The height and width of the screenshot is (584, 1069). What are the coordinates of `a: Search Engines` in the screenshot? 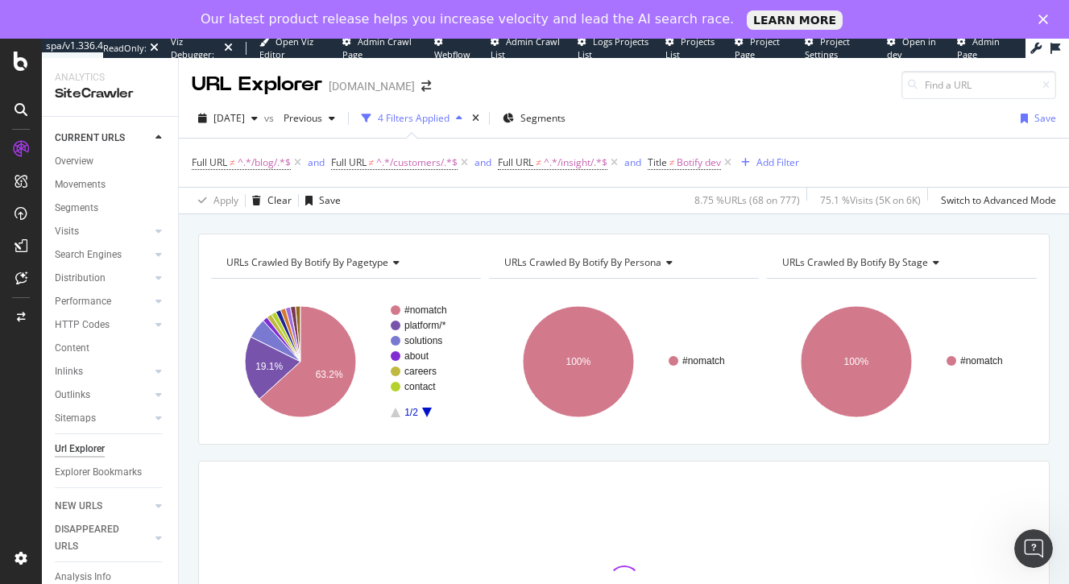 It's located at (102, 255).